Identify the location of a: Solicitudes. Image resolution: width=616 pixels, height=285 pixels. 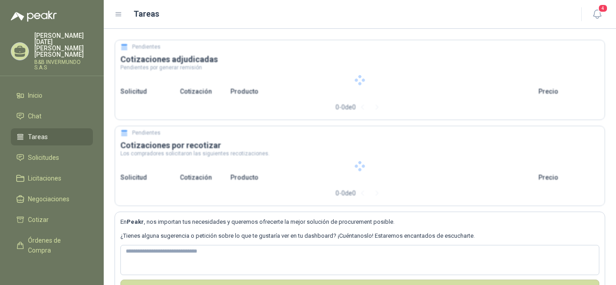
(52, 158).